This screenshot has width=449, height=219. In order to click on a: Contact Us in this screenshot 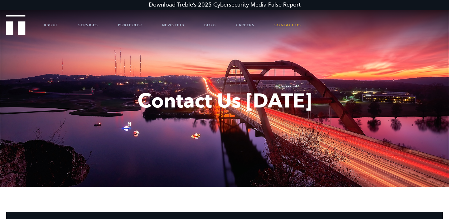, I will do `click(288, 25)`.